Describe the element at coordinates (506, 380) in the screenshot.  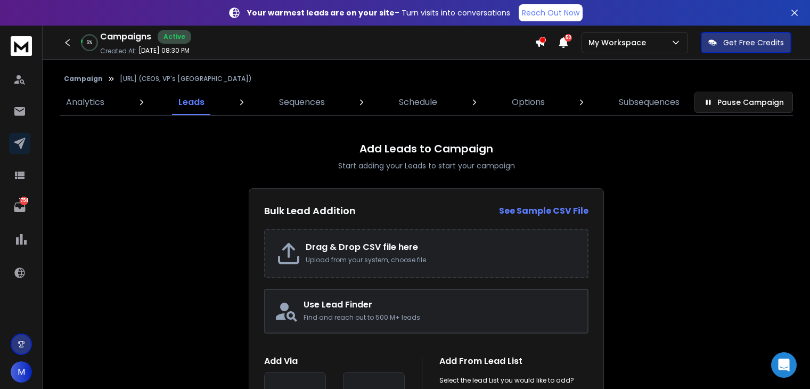
I see `p: Select the lead List you would like to add?` at that location.